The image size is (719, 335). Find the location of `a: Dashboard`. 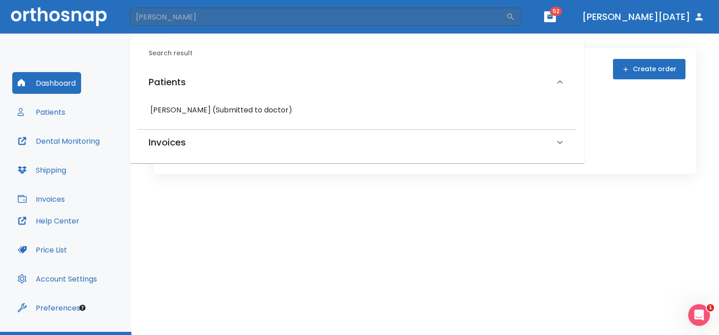

a: Dashboard is located at coordinates (47, 83).